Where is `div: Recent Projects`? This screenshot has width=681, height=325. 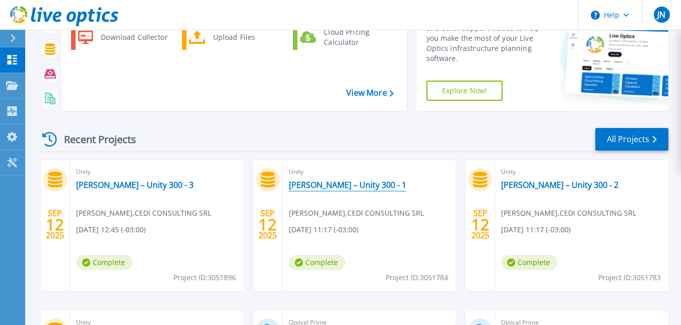
div: Recent Projects is located at coordinates (94, 139).